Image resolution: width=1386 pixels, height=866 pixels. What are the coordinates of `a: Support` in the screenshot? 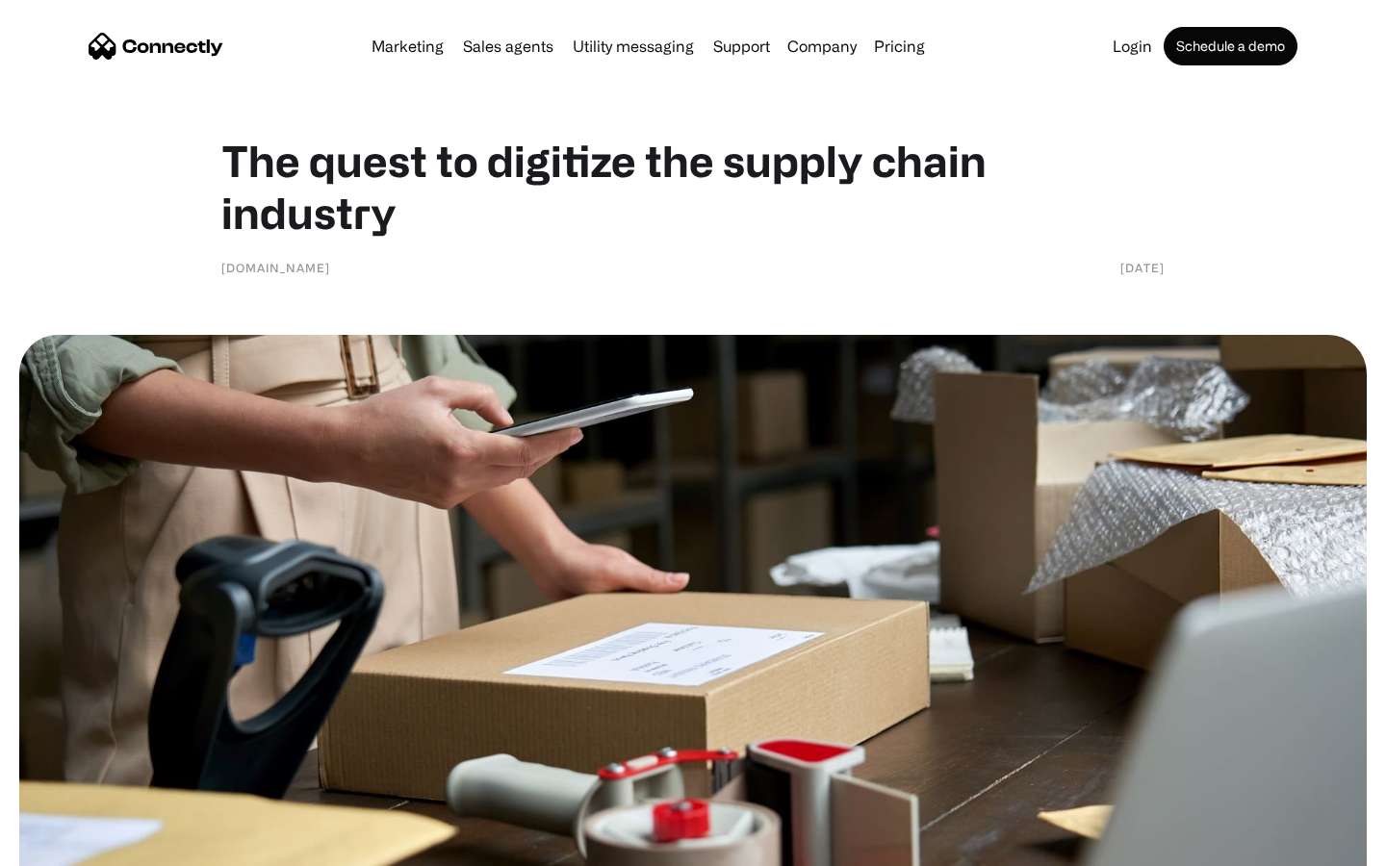 It's located at (741, 46).